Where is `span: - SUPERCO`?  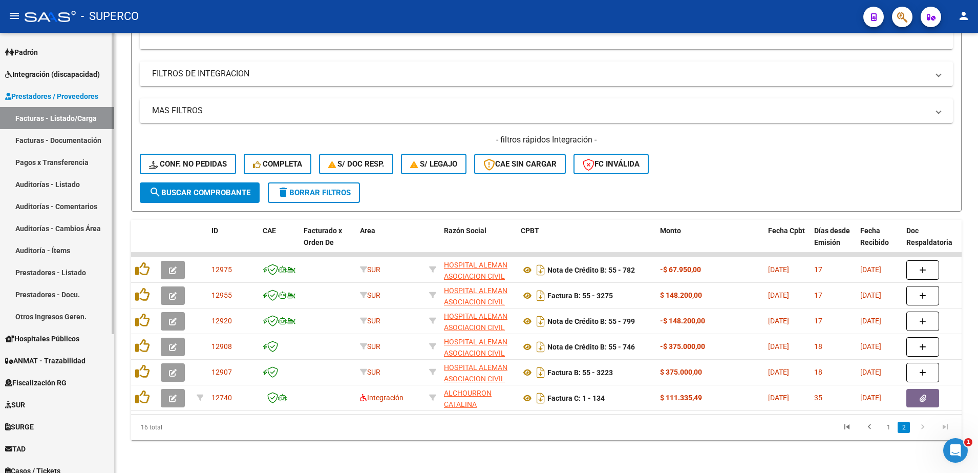 span: - SUPERCO is located at coordinates (110, 16).